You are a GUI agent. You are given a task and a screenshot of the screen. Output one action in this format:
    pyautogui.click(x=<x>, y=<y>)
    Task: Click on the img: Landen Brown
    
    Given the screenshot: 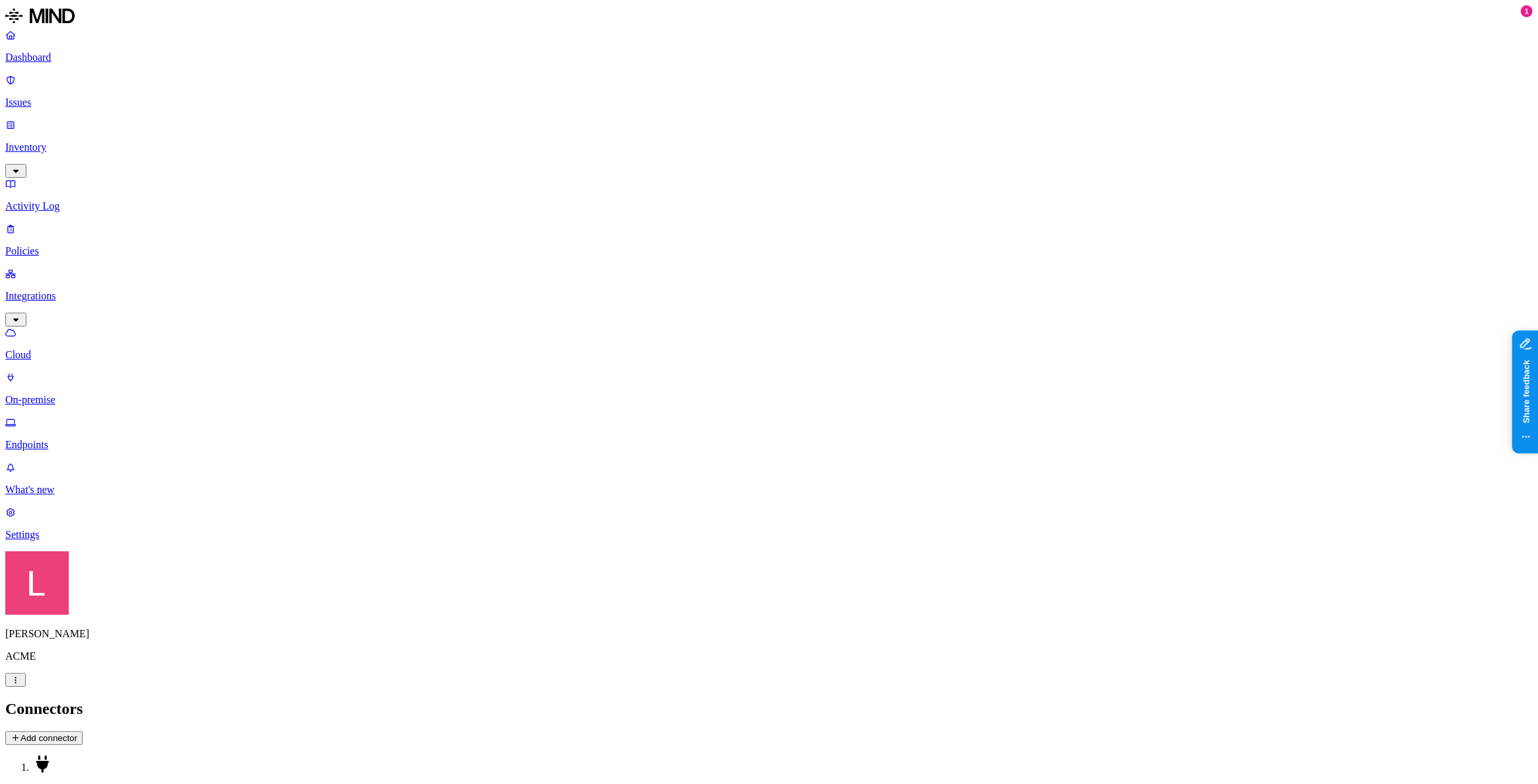 What is the action you would take?
    pyautogui.click(x=37, y=583)
    